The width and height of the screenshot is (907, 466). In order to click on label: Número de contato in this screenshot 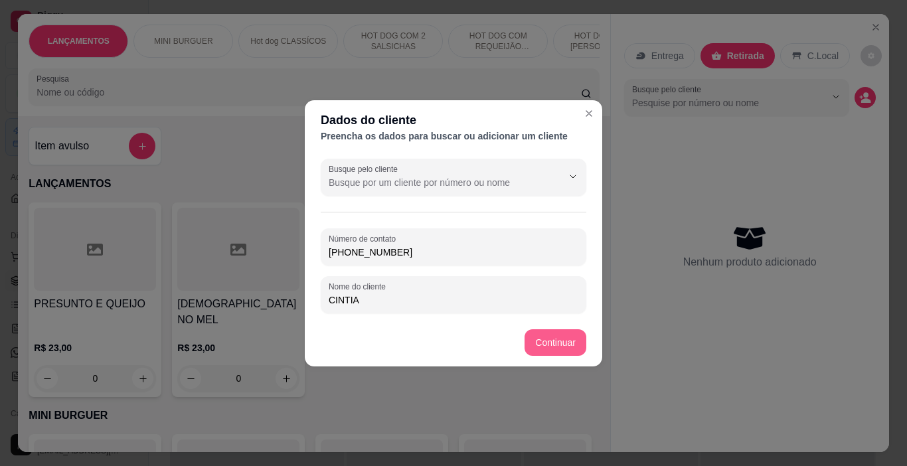, I will do `click(364, 238)`.